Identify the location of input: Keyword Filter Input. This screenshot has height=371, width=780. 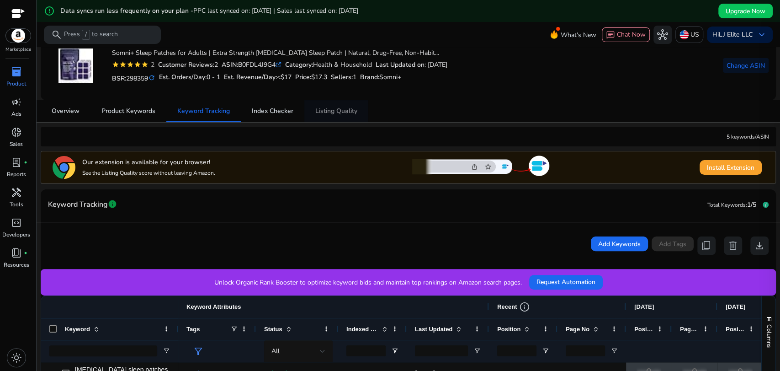
(103, 351).